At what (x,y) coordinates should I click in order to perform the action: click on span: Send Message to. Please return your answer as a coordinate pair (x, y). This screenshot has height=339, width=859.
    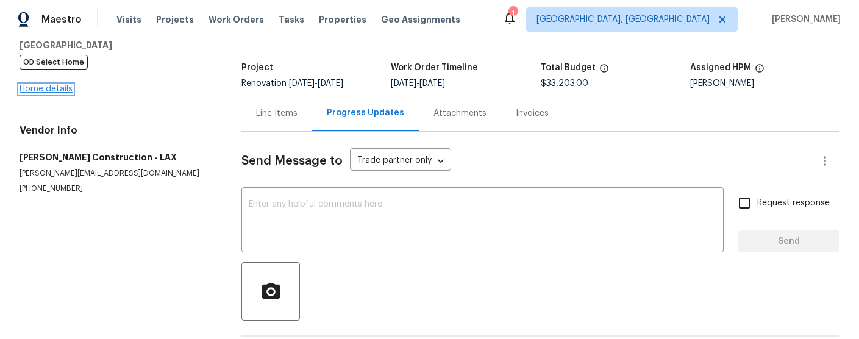
    Looking at the image, I should click on (292, 161).